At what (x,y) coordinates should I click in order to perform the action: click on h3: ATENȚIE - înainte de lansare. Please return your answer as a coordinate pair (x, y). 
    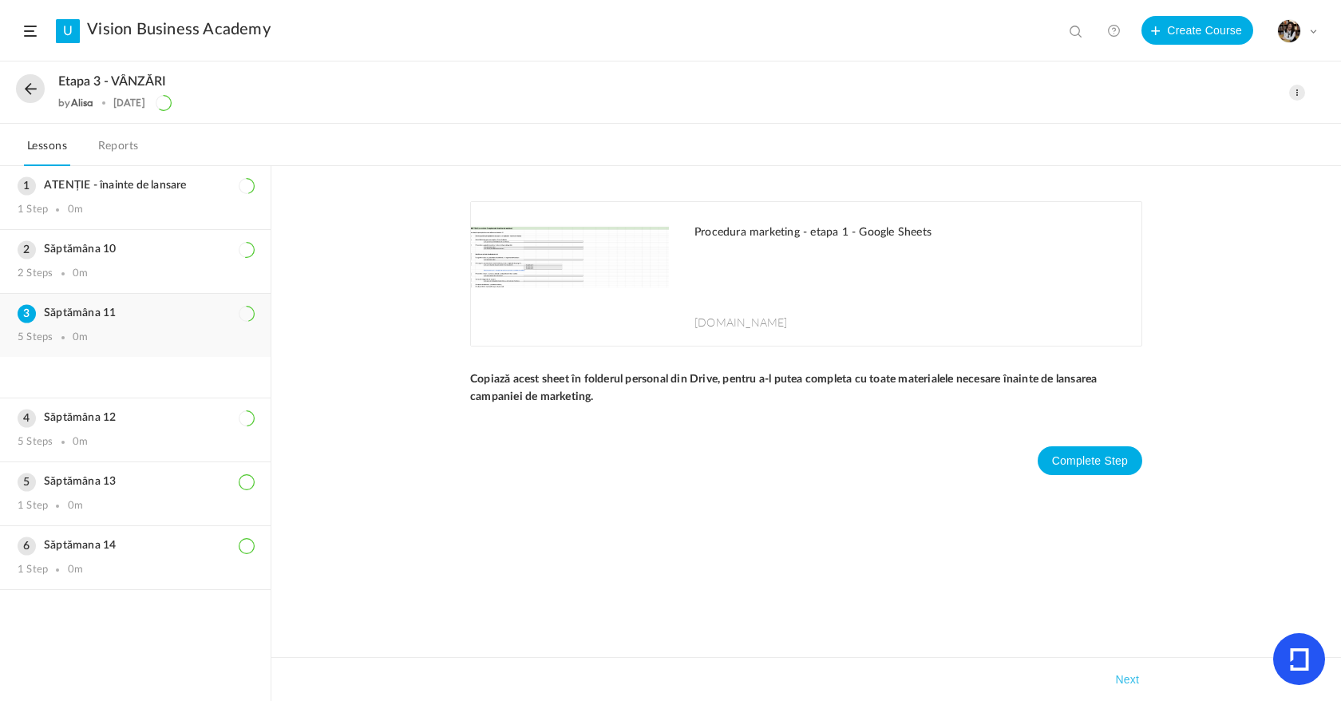
    Looking at the image, I should click on (135, 185).